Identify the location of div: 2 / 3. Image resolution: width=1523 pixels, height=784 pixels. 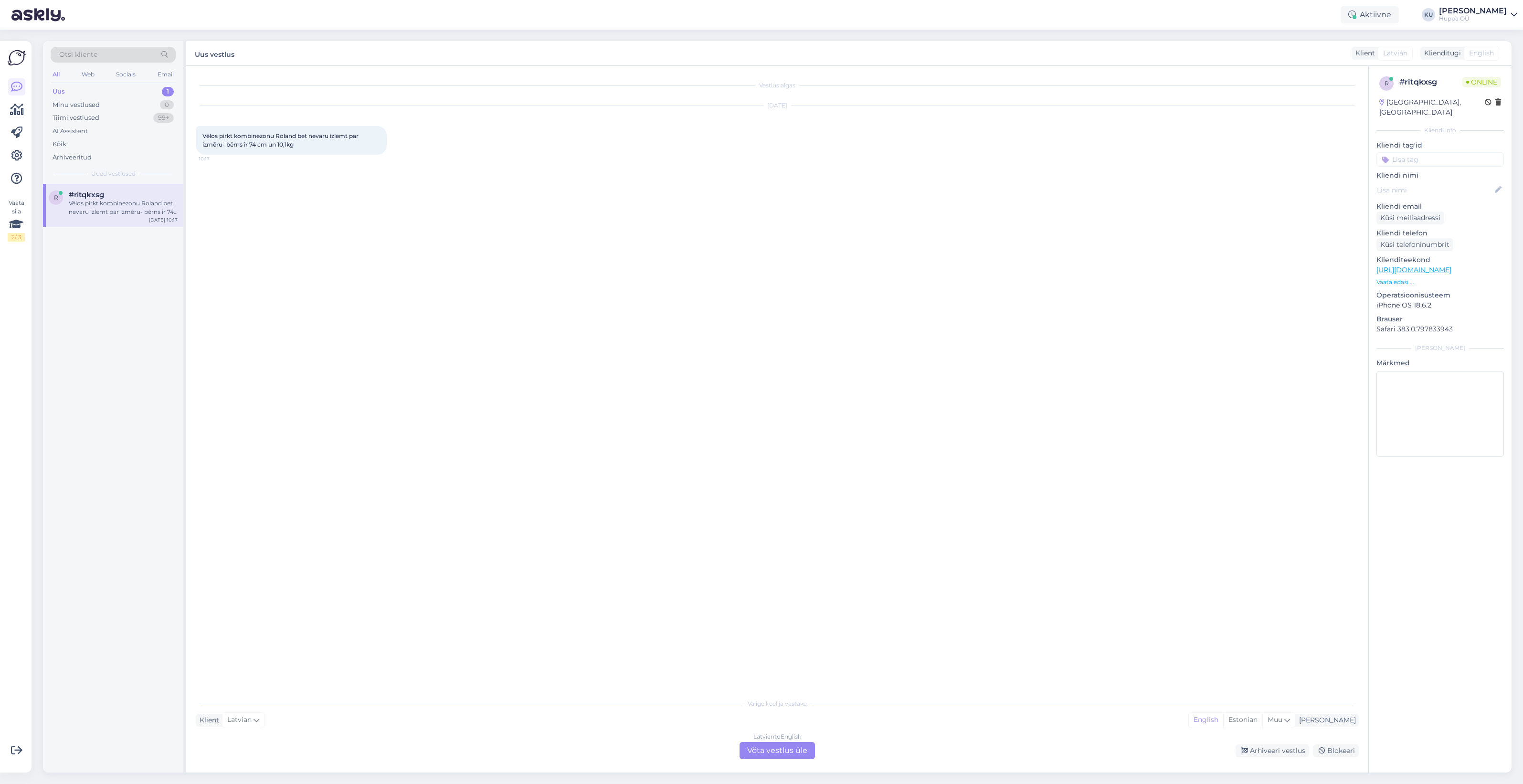
(16, 237).